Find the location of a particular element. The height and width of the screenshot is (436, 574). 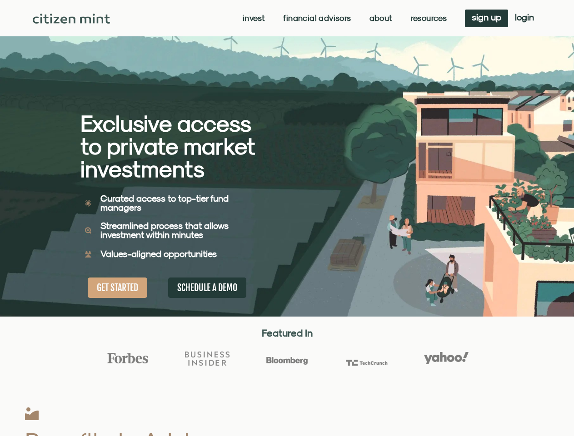

strong: Featured In is located at coordinates (287, 333).